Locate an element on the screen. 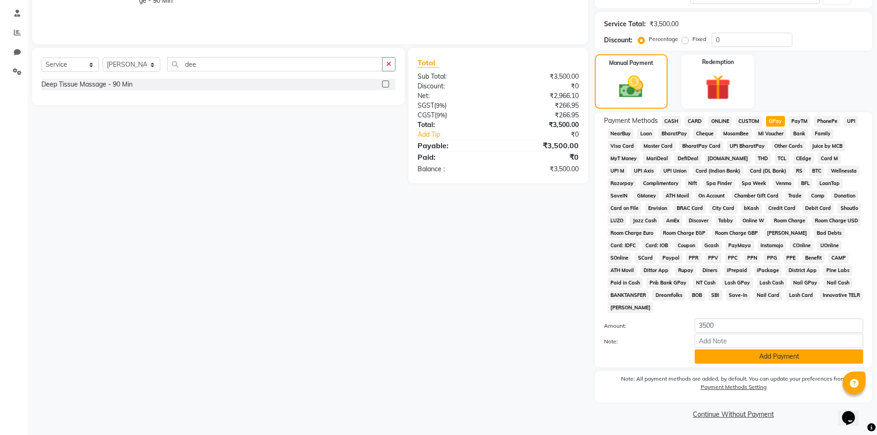 This screenshot has width=877, height=435. span: Diners is located at coordinates (710, 270).